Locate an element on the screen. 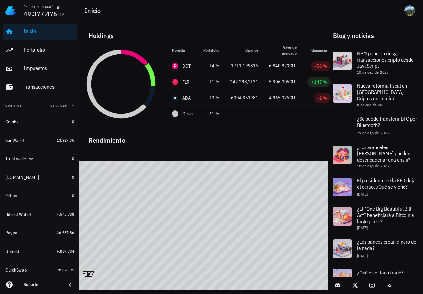  span: Ganancia is located at coordinates (321, 50).